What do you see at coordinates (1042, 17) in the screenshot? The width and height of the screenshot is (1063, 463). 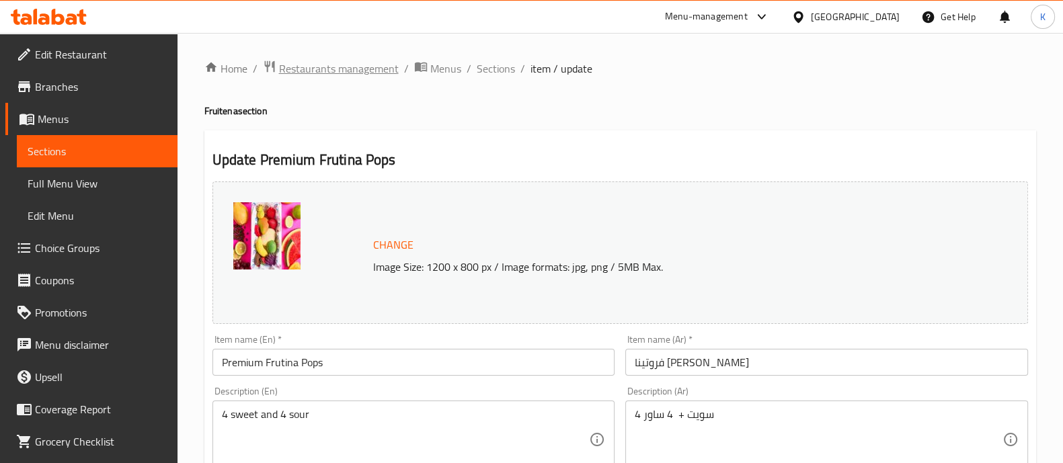 I see `span: K` at bounding box center [1042, 17].